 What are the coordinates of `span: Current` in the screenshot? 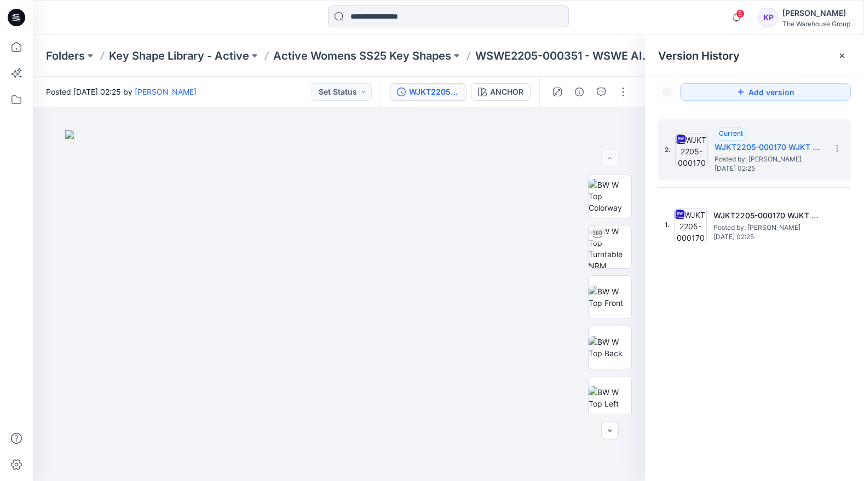 It's located at (731, 133).